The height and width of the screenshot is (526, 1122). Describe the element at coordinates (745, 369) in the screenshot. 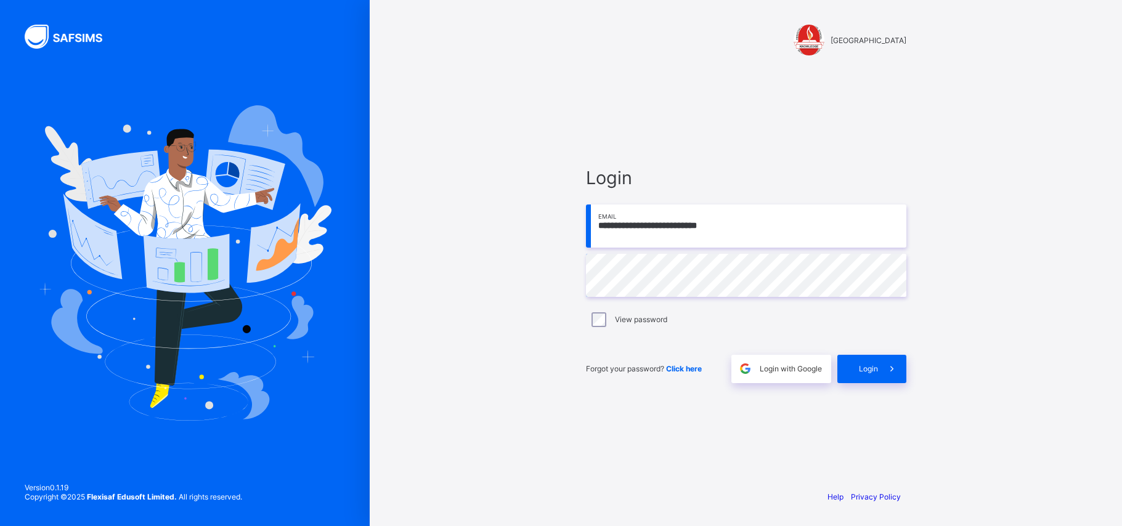

I see `img: google.396cfc9801f0270233282035f929180a.svg` at that location.